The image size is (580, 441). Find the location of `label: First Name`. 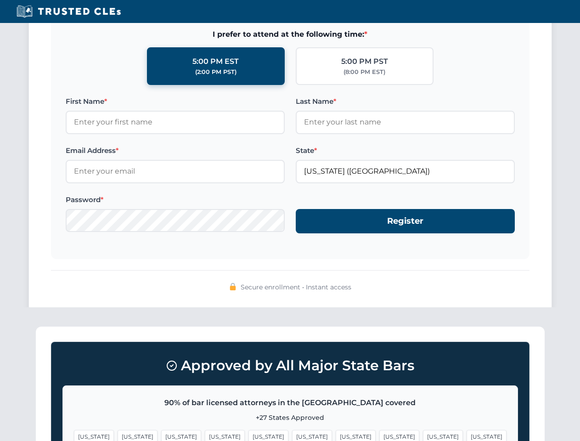

label: First Name is located at coordinates (175, 102).